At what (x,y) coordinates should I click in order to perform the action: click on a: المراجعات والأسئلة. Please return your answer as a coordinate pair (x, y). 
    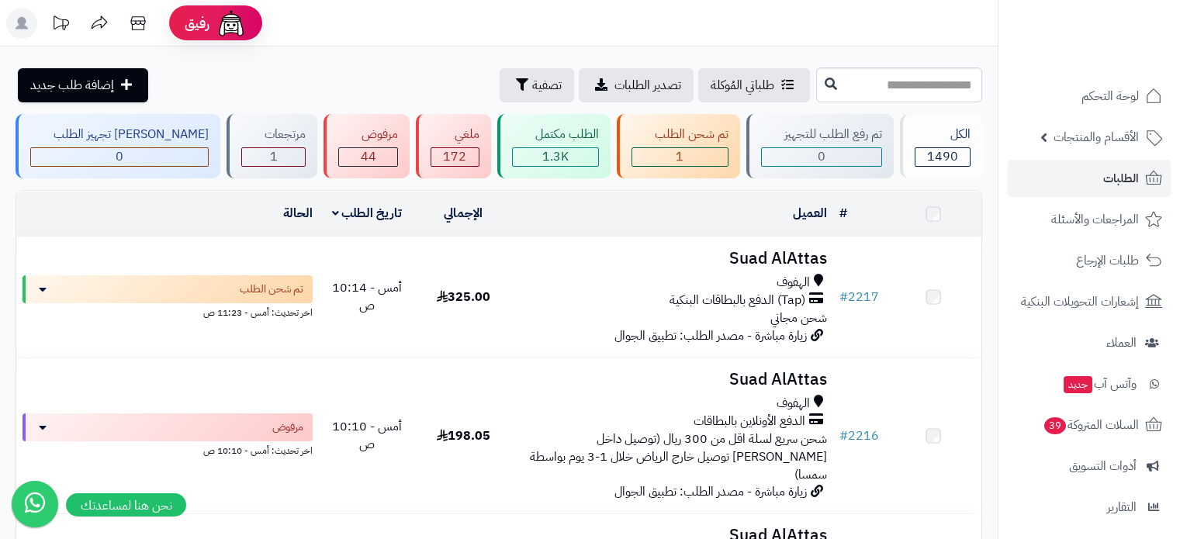
    Looking at the image, I should click on (1089, 219).